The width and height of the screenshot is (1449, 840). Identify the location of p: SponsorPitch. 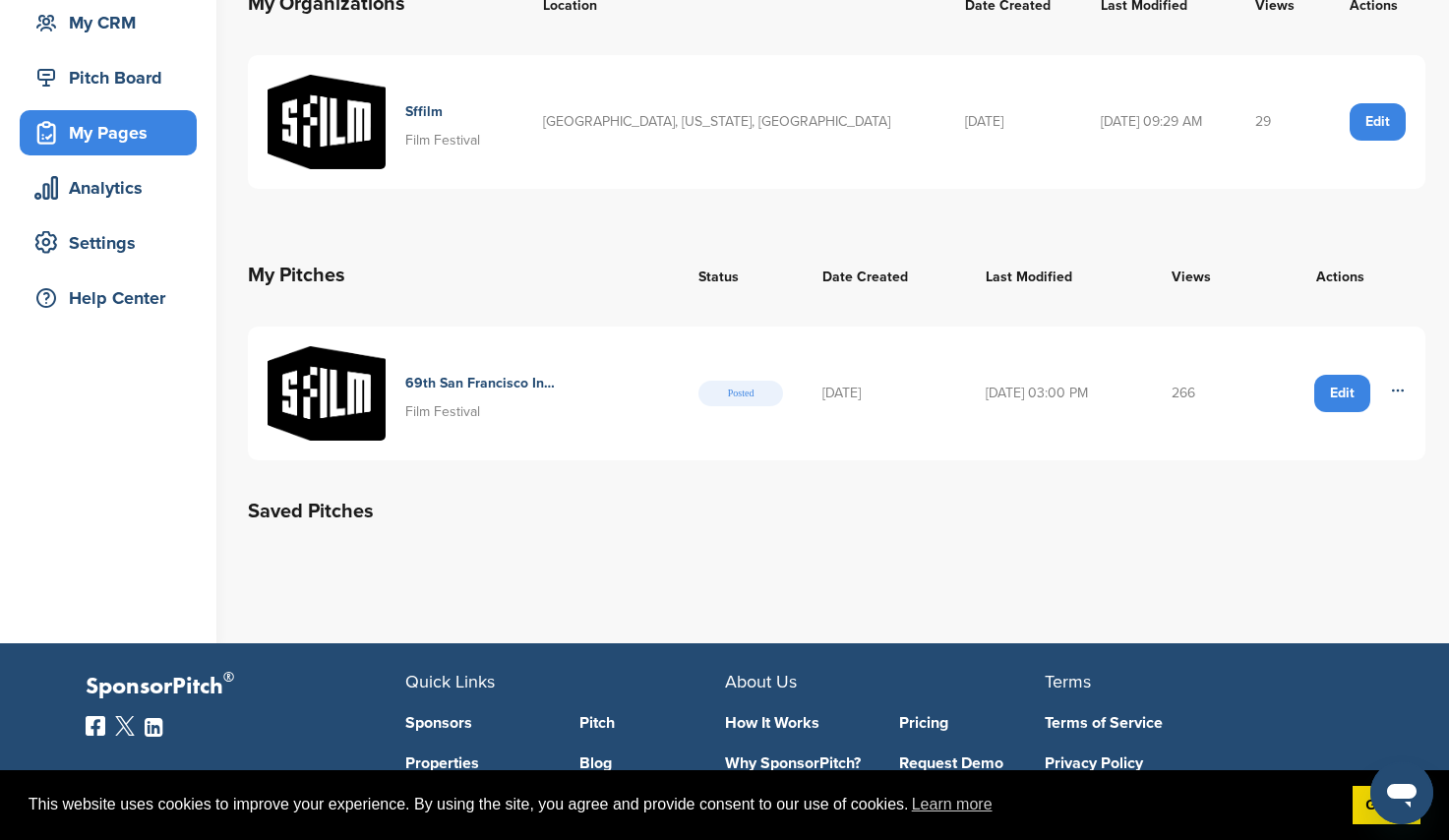
(245, 686).